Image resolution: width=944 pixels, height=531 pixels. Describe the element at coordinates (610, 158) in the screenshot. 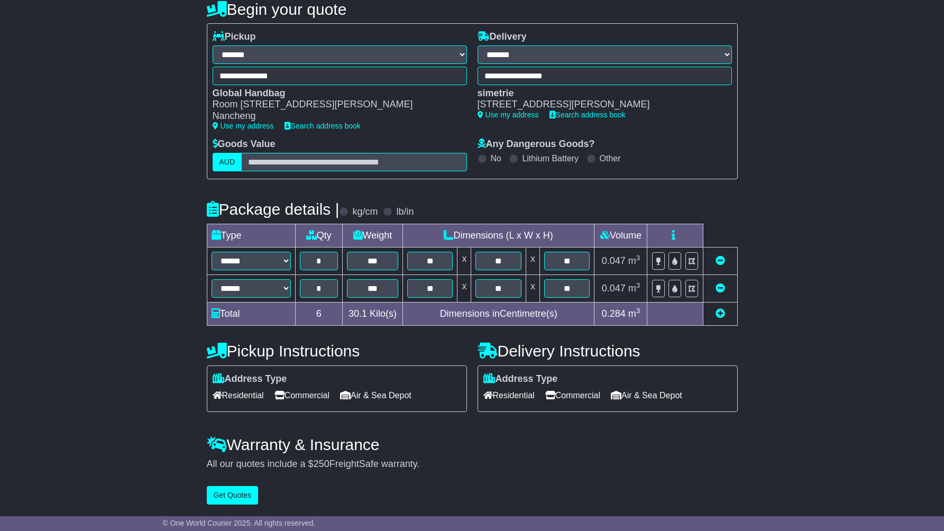

I see `label: Other` at that location.